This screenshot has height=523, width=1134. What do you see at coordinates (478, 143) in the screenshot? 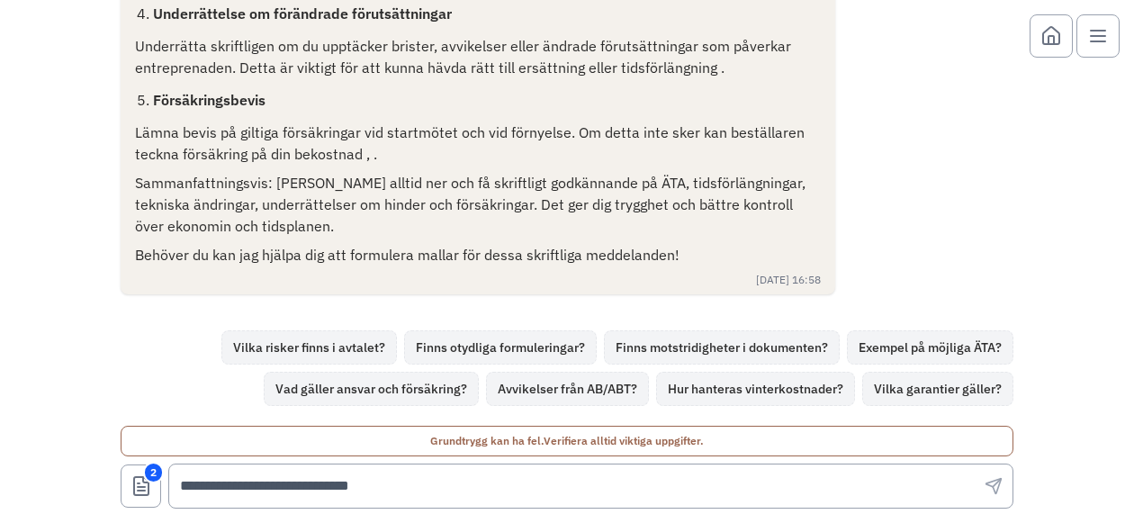
I see `p: Lämna bevis på giltiga försäkringar vid startmötet och vid förnyelse. Om detta inte sker kan best...` at bounding box center [478, 143].